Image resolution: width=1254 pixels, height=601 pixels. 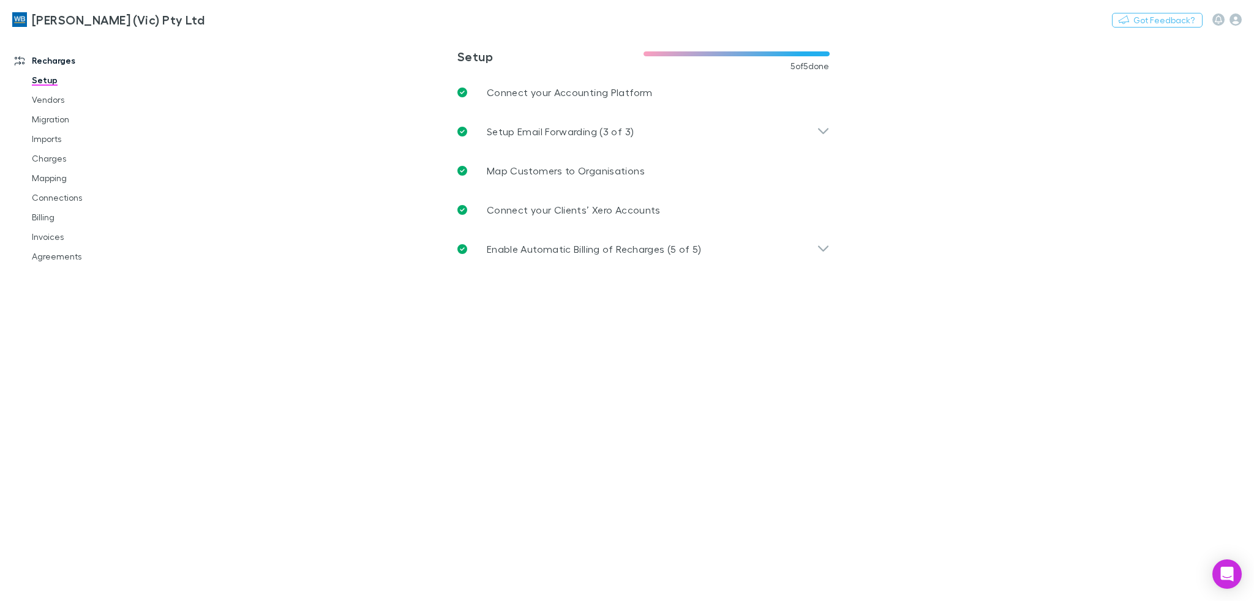 I want to click on div: Enable Automatic Billing of Recharges (5 of 5), so click(x=643, y=249).